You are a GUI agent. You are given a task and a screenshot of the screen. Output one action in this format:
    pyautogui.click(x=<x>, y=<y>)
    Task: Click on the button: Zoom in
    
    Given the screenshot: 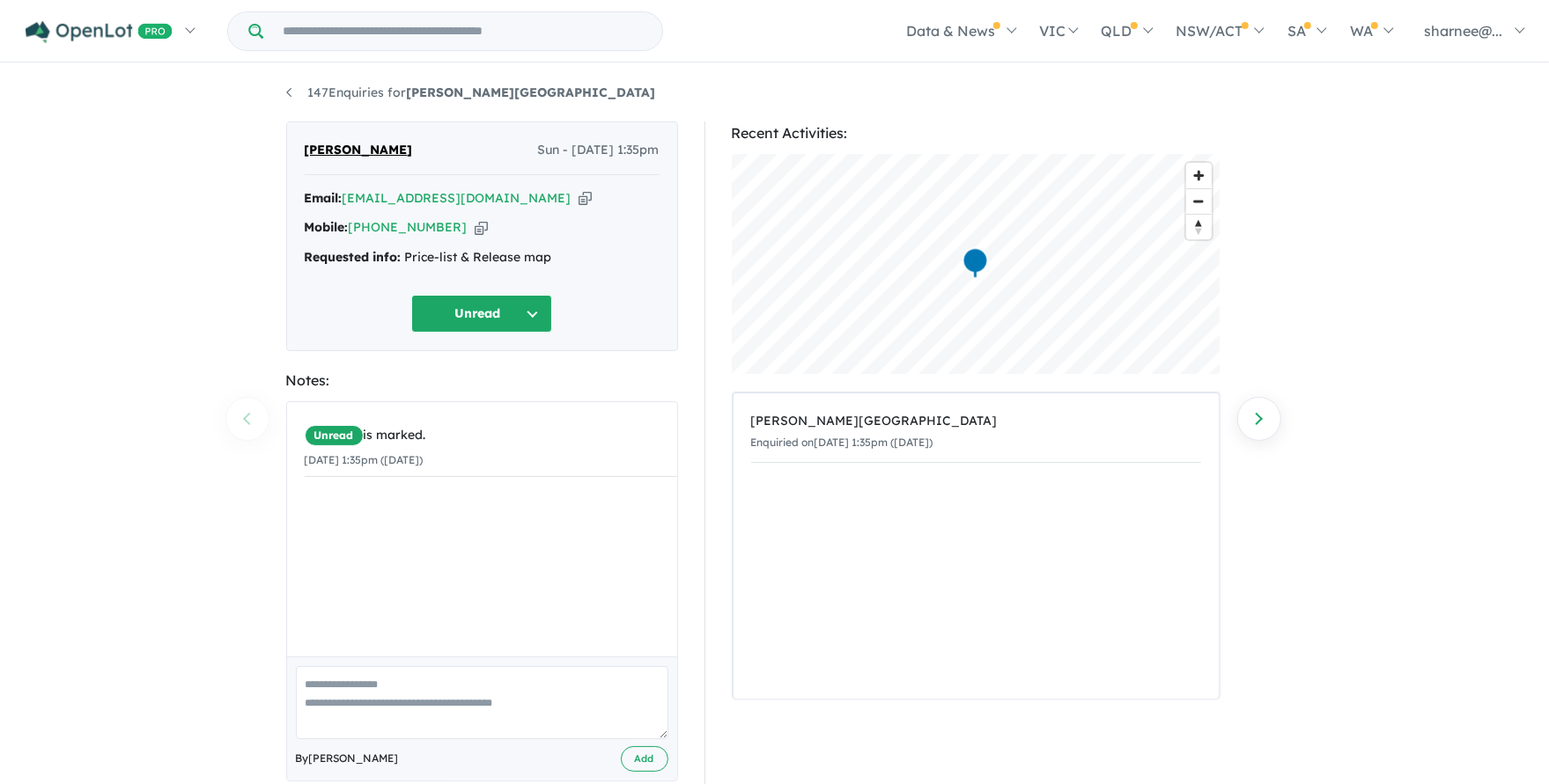 What is the action you would take?
    pyautogui.click(x=1199, y=175)
    